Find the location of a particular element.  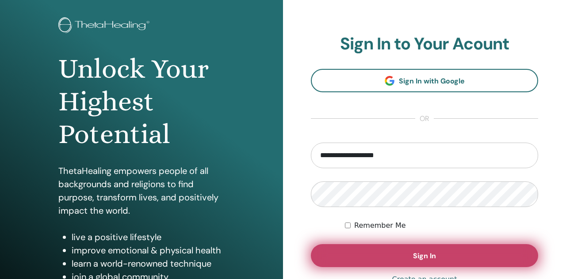

div: Keep me authenticated indefinitely or until I manually logout is located at coordinates (441, 226).